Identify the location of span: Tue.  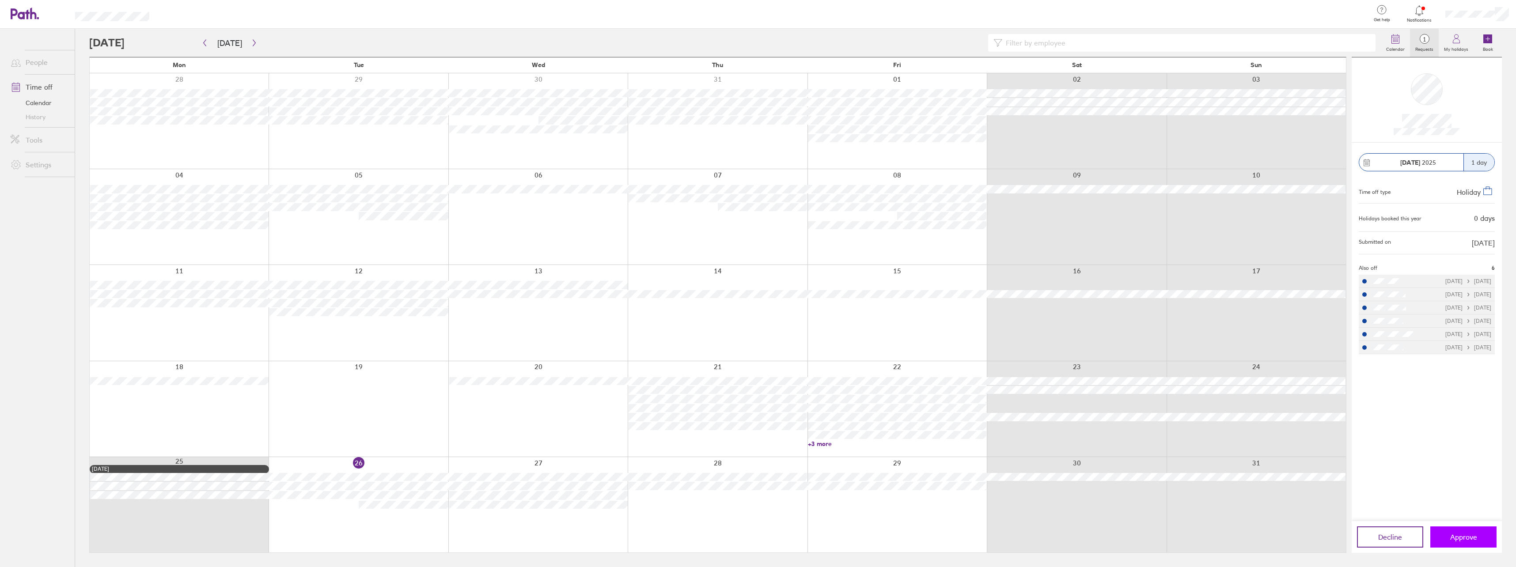
(359, 65).